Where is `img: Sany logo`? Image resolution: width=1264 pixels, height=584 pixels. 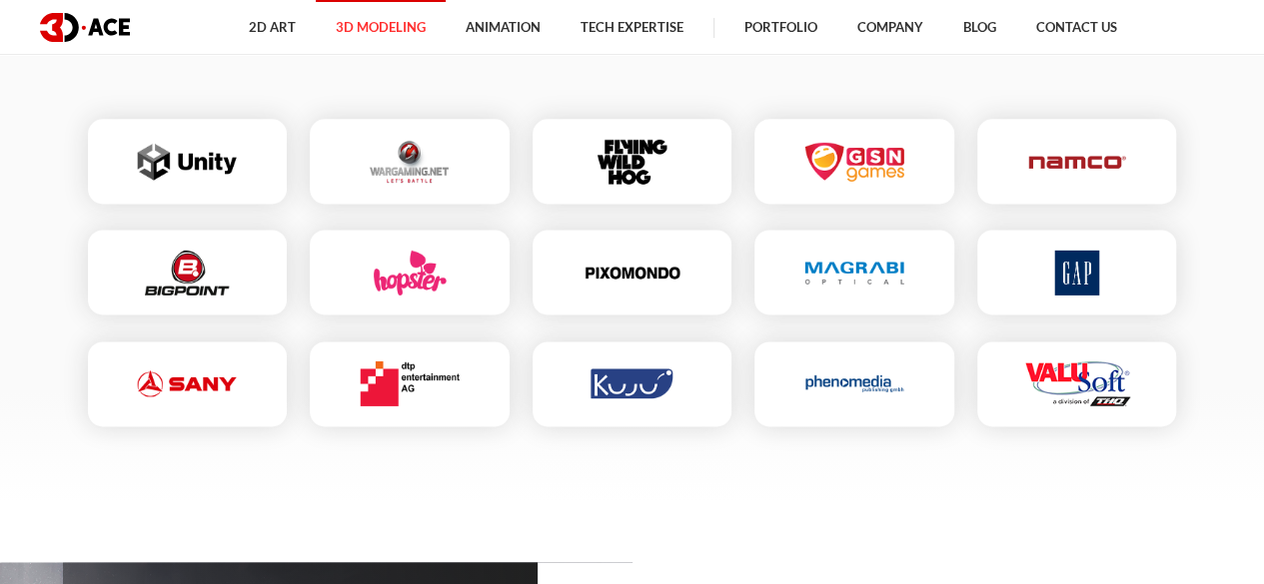 img: Sany logo is located at coordinates (187, 384).